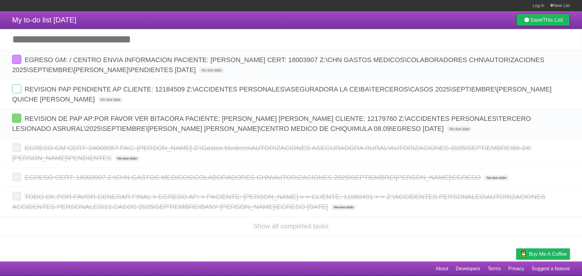 Image resolution: width=582 pixels, height=276 pixels. Describe the element at coordinates (254, 177) in the screenshot. I see `span: EGRESO CERT: 18003907 Z:\CHN GASTOS MEDICOS\COLABORADORES CHN\AUTORIZACIONES 2025\SEPTIEMBRE\[PER...` at that location.